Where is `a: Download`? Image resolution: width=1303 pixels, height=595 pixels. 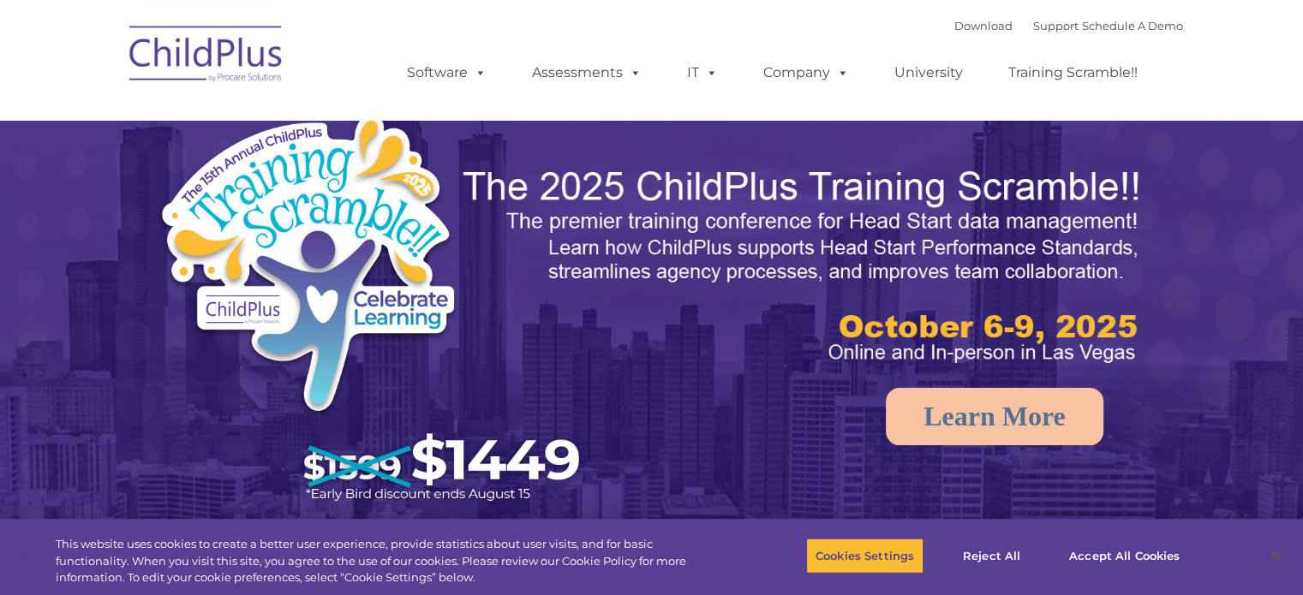
a: Download is located at coordinates (983, 26).